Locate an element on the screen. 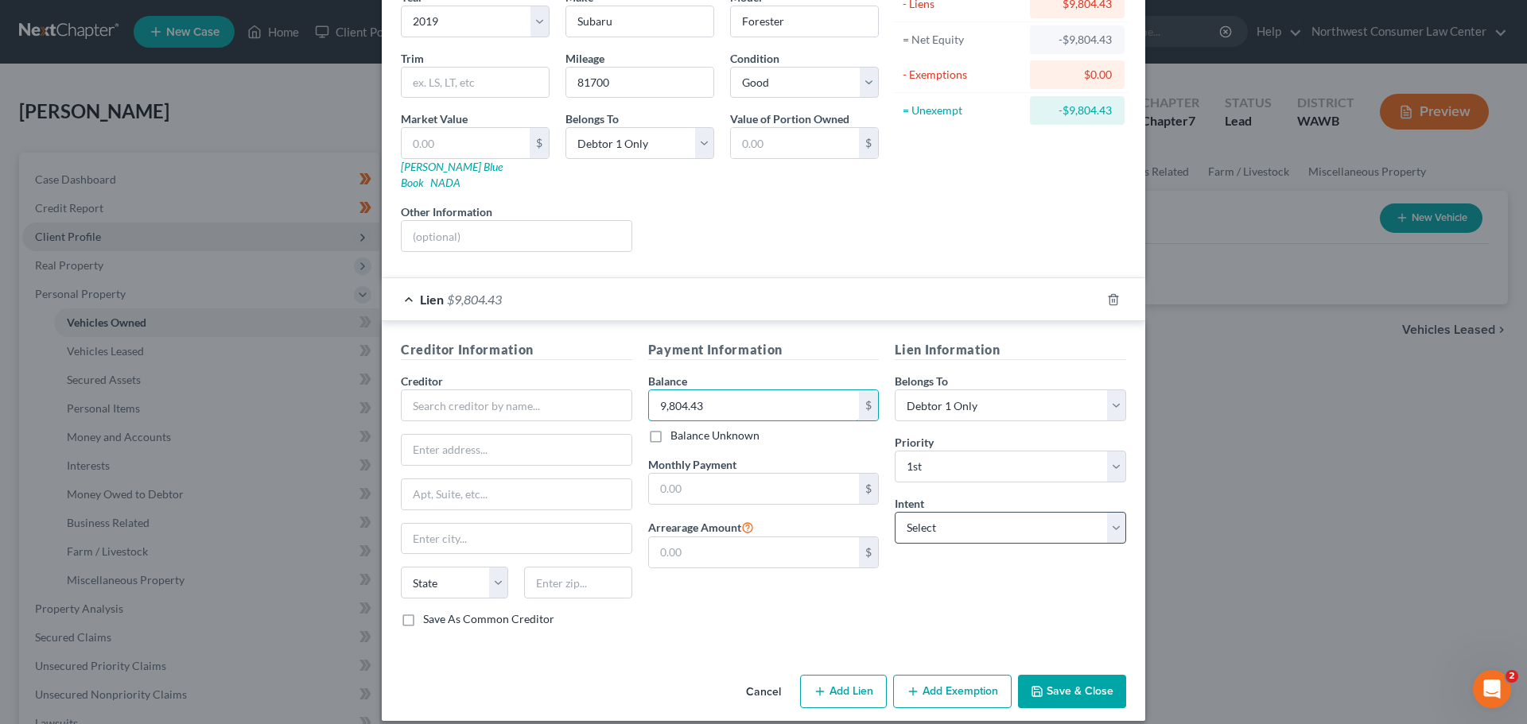 The height and width of the screenshot is (724, 1527). button: Add Lien is located at coordinates (843, 692).